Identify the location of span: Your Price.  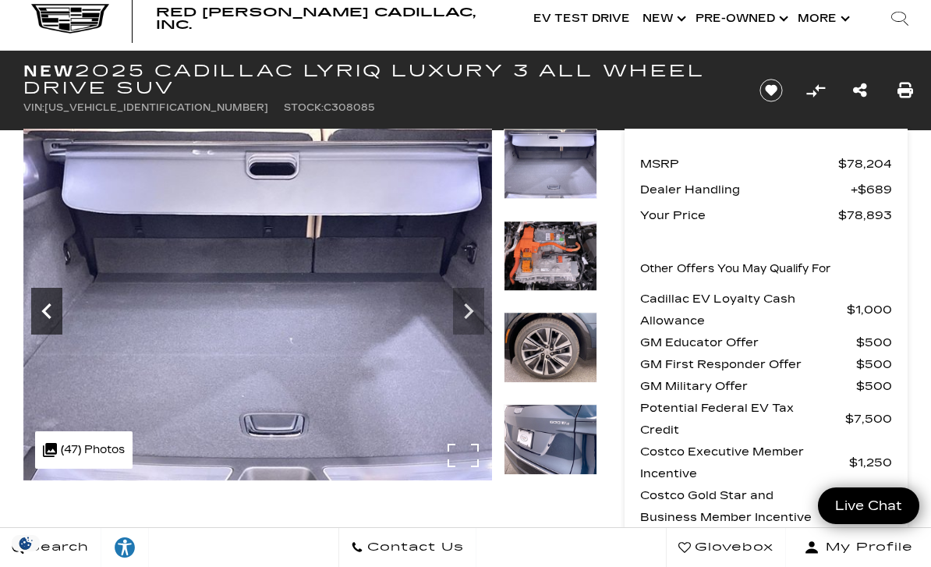
(739, 215).